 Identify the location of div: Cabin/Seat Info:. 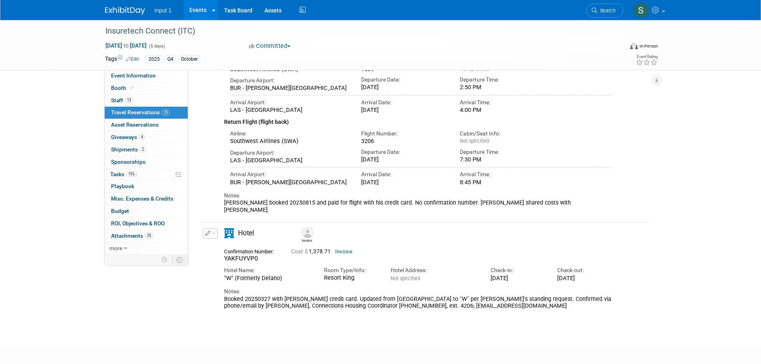
(503, 133).